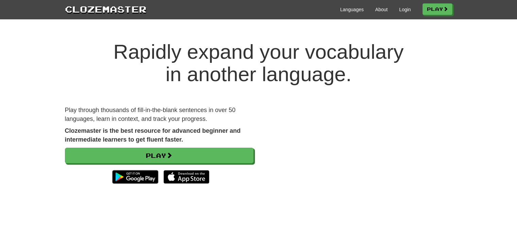 The width and height of the screenshot is (517, 236). What do you see at coordinates (153, 135) in the screenshot?
I see `strong: Clozemaster is the best resource for advanced beginner and intermediate learners to get fluent fa...` at bounding box center [153, 135].